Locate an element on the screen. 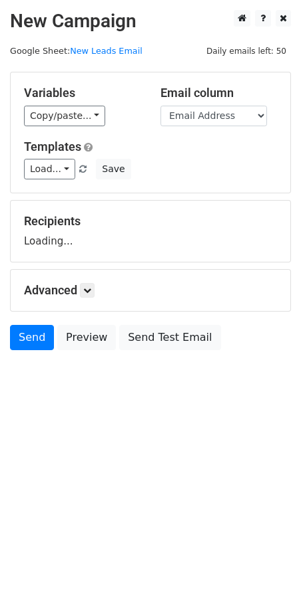 This screenshot has width=301, height=590. a: Daily emails left: 50 is located at coordinates (246, 51).